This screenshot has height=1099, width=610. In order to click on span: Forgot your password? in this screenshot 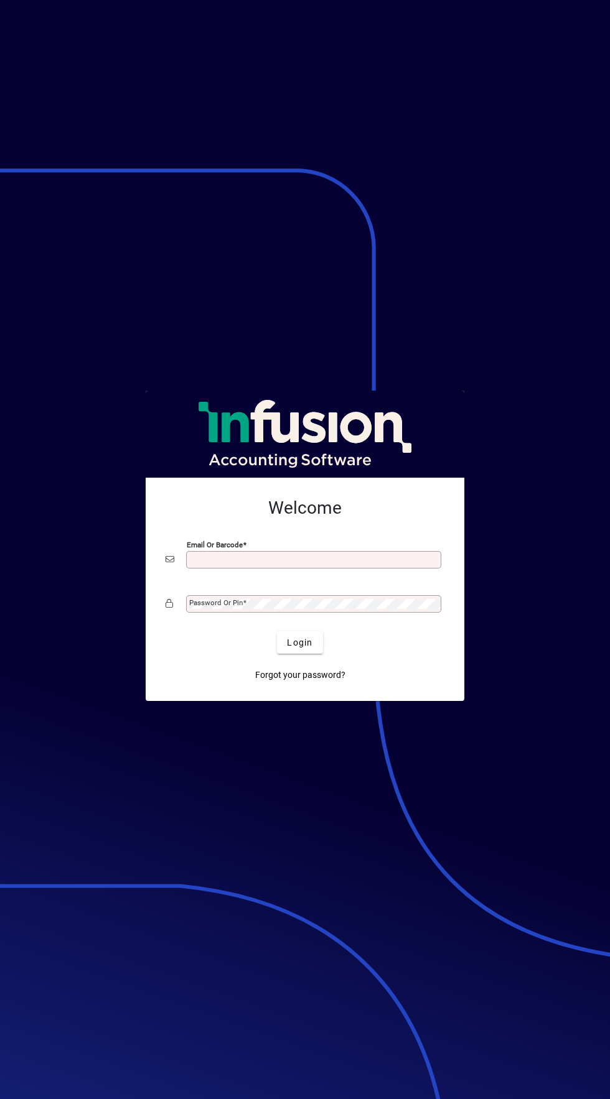, I will do `click(300, 675)`.